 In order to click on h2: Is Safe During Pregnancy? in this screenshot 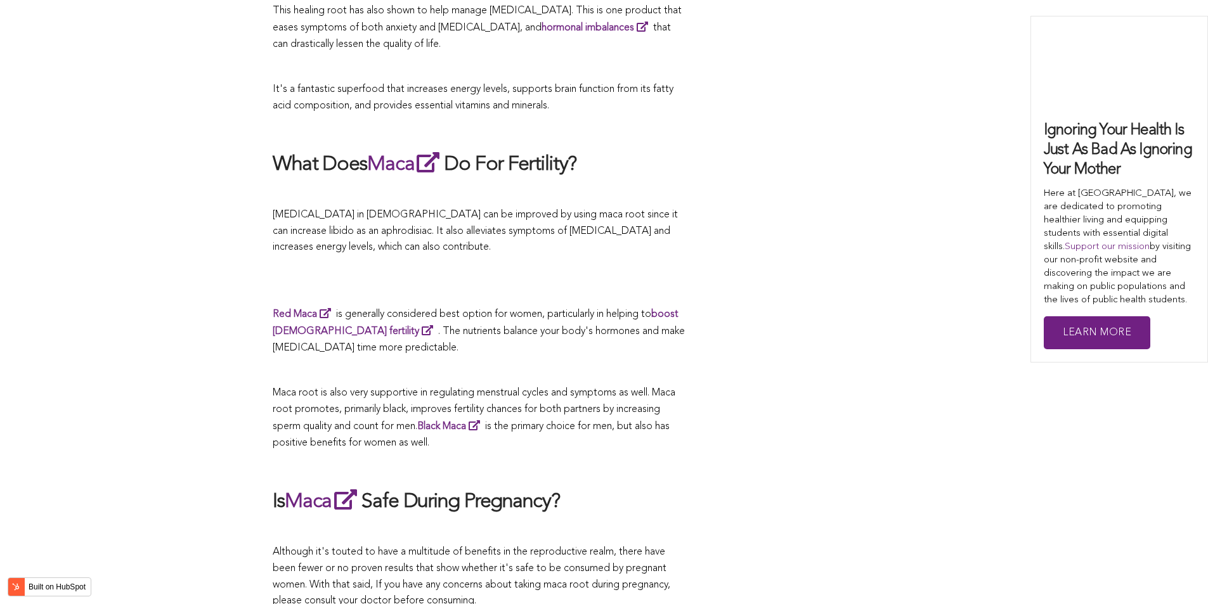, I will do `click(479, 502)`.